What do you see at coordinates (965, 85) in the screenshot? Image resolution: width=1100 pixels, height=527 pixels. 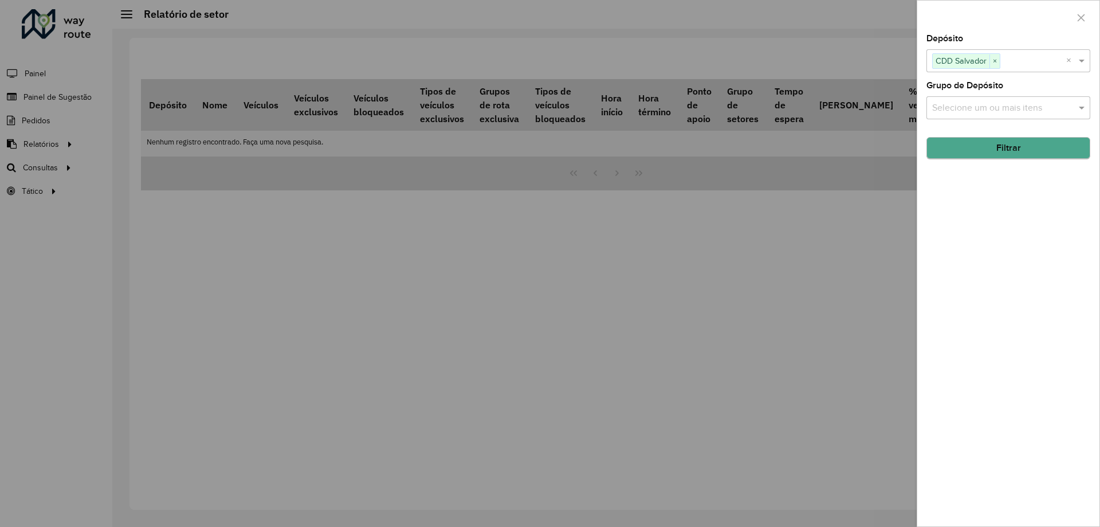 I see `label: Grupo de Depósito` at bounding box center [965, 85].